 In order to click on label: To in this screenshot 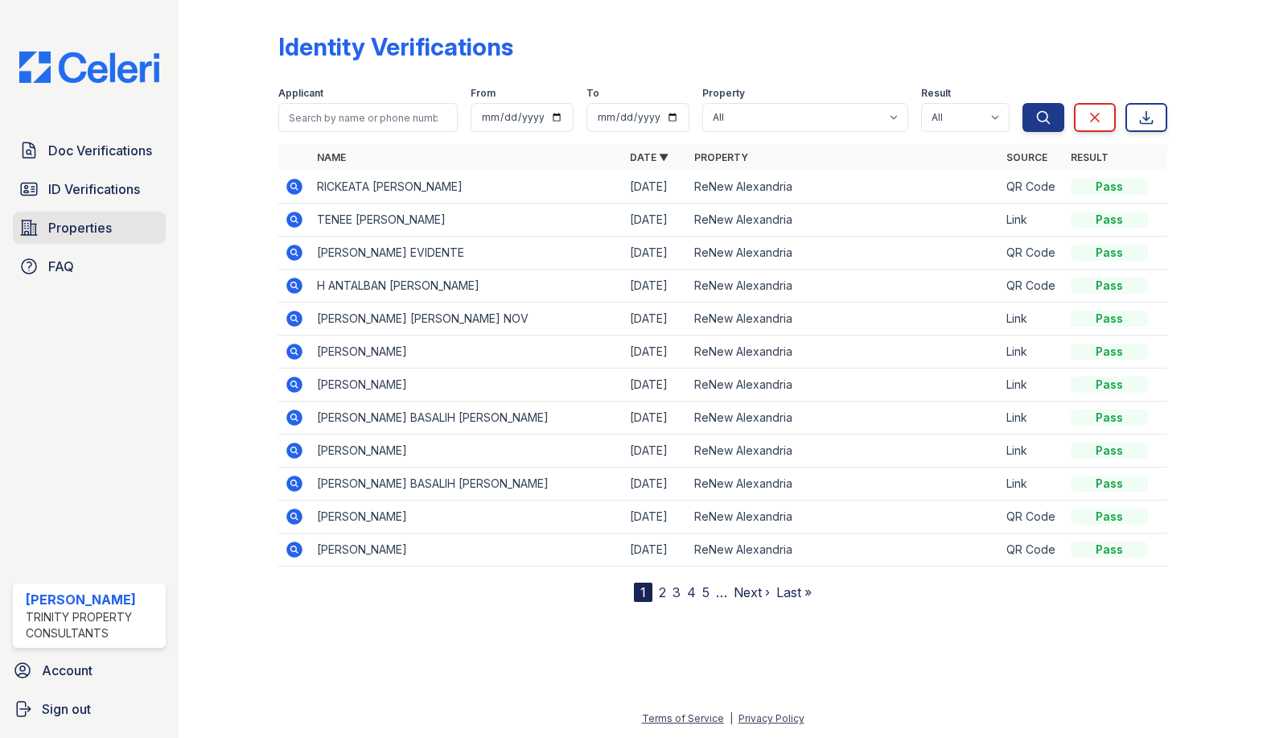, I will do `click(593, 93)`.